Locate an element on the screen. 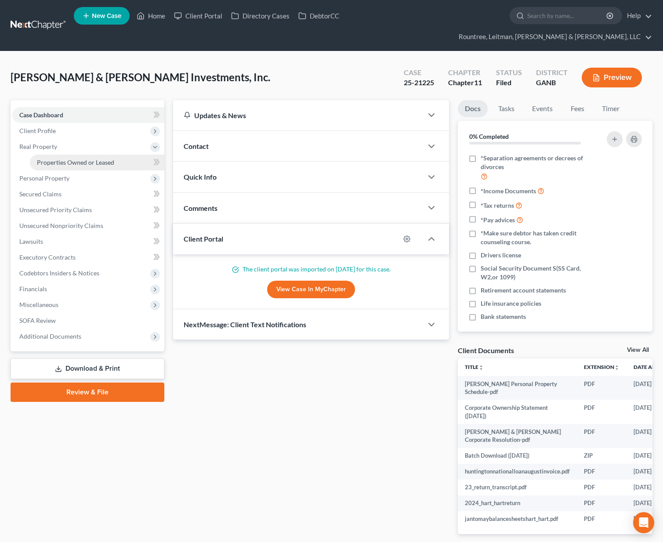 This screenshot has height=542, width=663. a: View All is located at coordinates (638, 350).